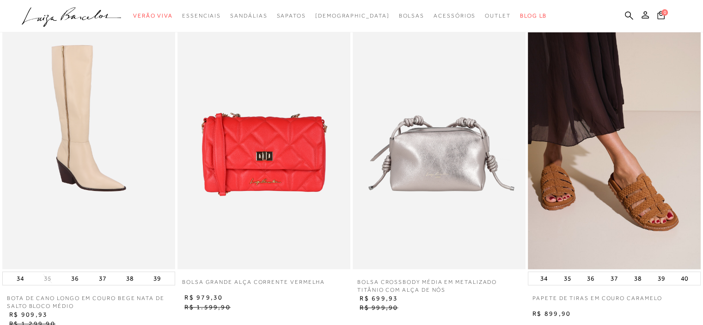 The height and width of the screenshot is (325, 703). Describe the element at coordinates (153, 16) in the screenshot. I see `span: Verão Viva` at that location.